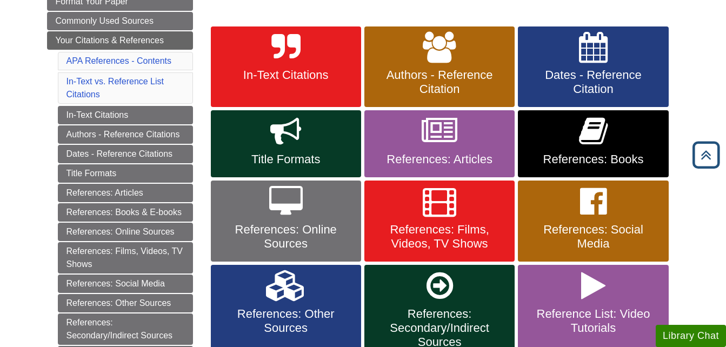  What do you see at coordinates (104, 21) in the screenshot?
I see `span: Commonly Used Sources` at bounding box center [104, 21].